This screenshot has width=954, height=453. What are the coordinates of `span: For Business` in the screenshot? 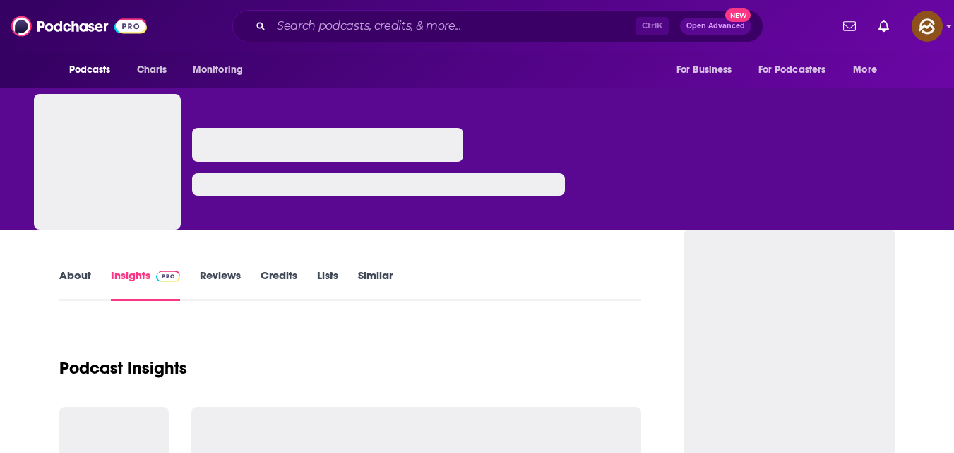 It's located at (704, 70).